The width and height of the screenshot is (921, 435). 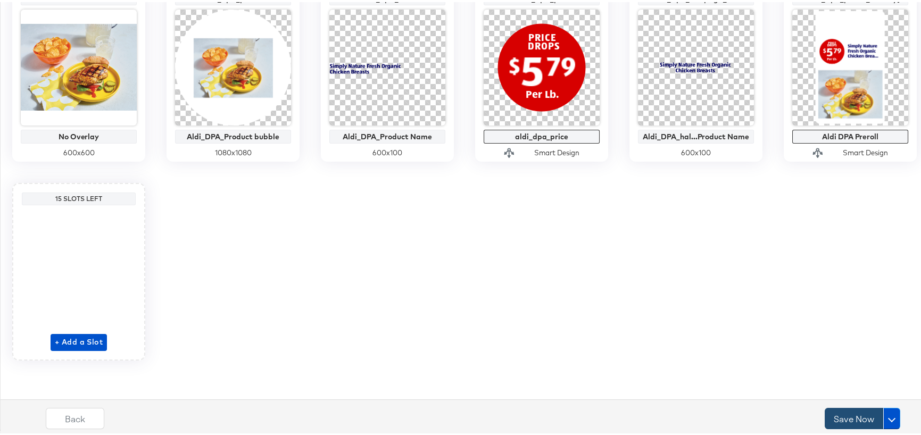 I want to click on div: No Overlay, so click(x=79, y=135).